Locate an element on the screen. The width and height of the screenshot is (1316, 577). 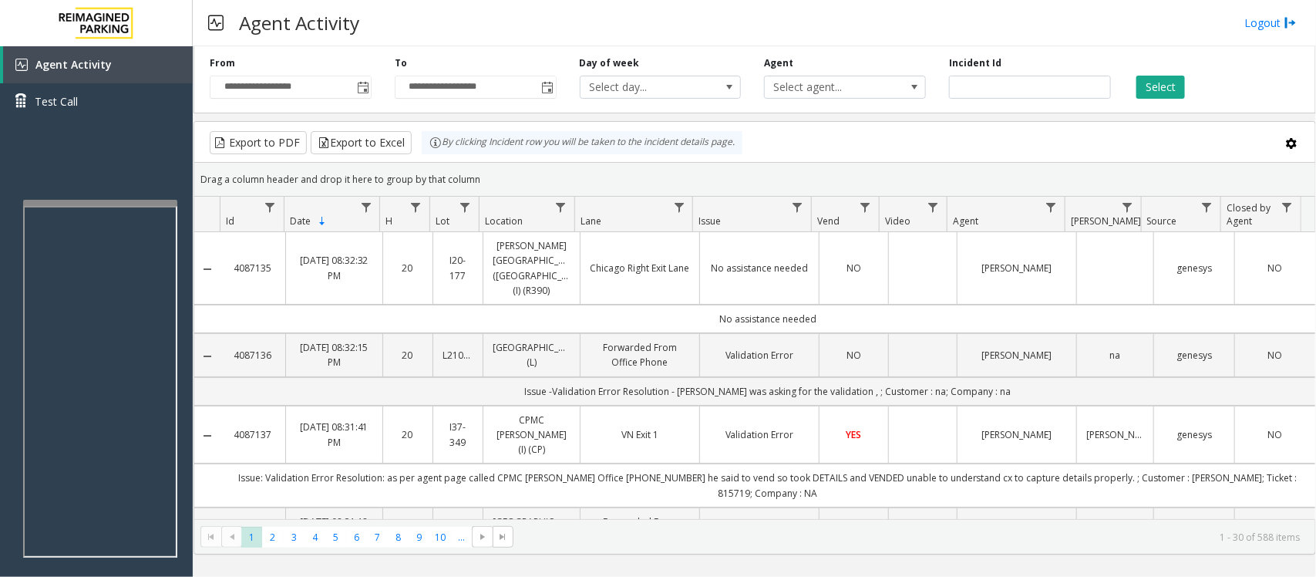
img: pageIcon is located at coordinates (216, 22).